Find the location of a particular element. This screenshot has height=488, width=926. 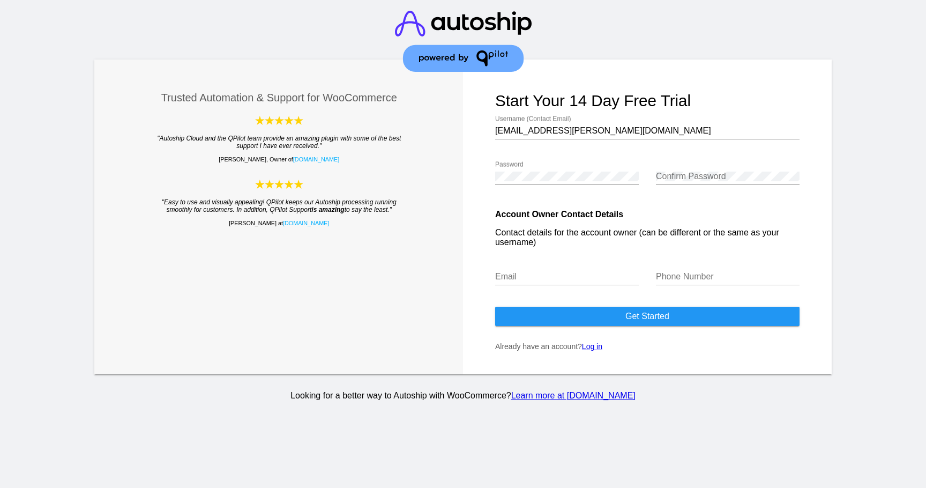

h3: Trusted Automation & Support for WooCommerce is located at coordinates (279, 98).